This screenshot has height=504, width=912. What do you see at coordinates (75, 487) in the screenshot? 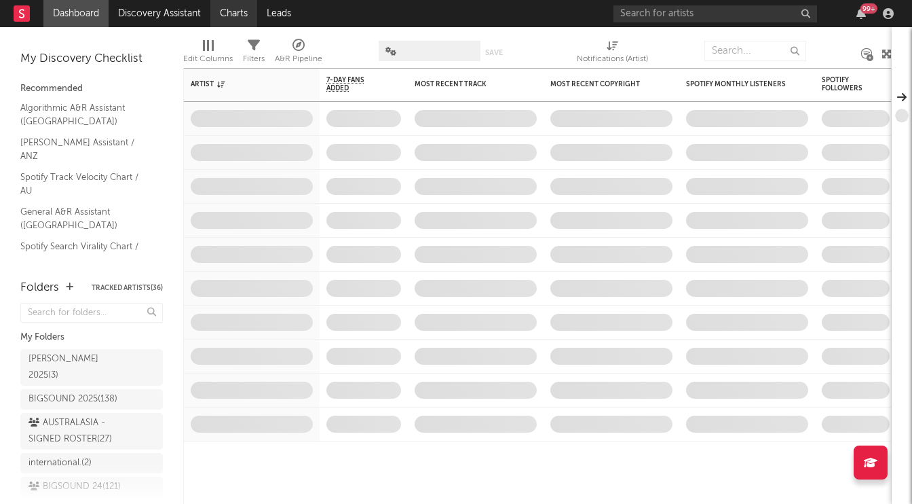
I see `div: BIGSOUND 24 ( 121 )` at bounding box center [75, 487].